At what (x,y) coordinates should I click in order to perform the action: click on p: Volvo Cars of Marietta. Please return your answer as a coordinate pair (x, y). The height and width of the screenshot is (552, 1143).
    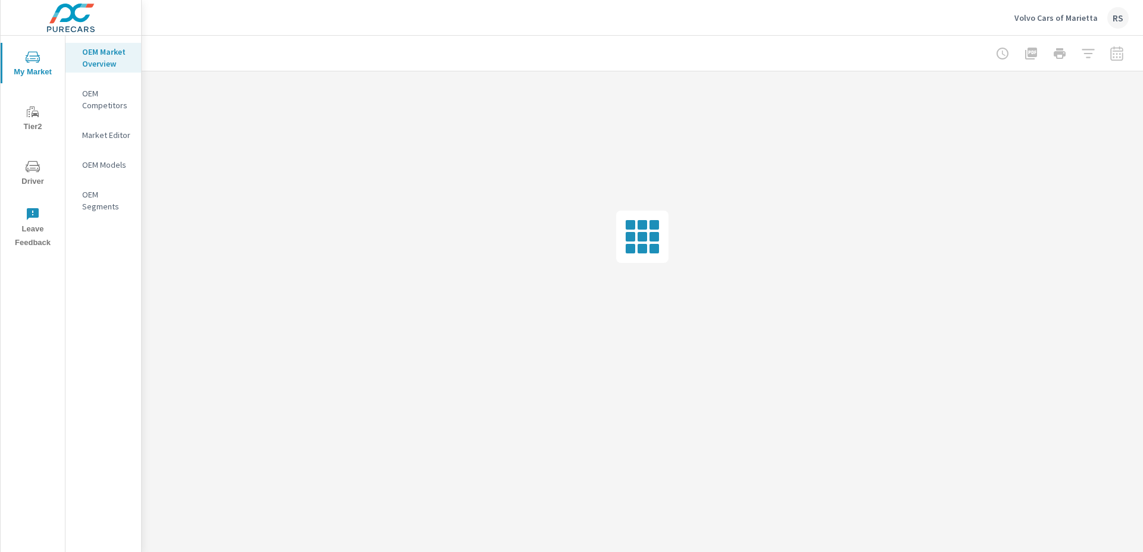
    Looking at the image, I should click on (1056, 18).